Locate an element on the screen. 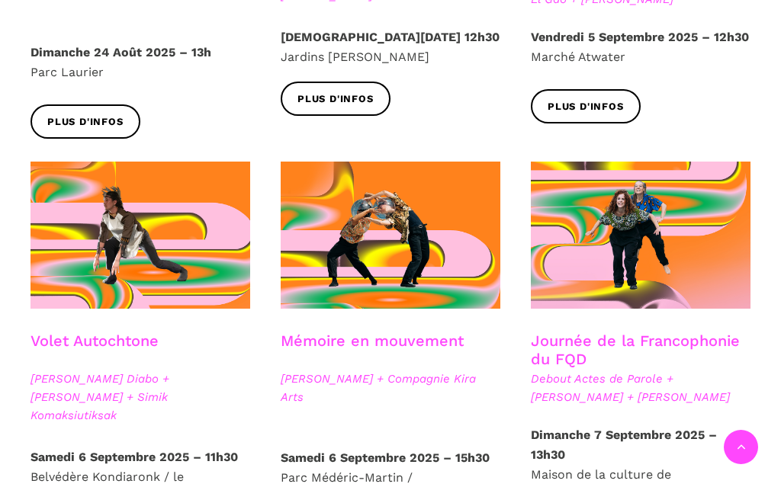 The width and height of the screenshot is (781, 487). strong: Vendredi 5 Septembre 2025 – 12h30 is located at coordinates (640, 37).